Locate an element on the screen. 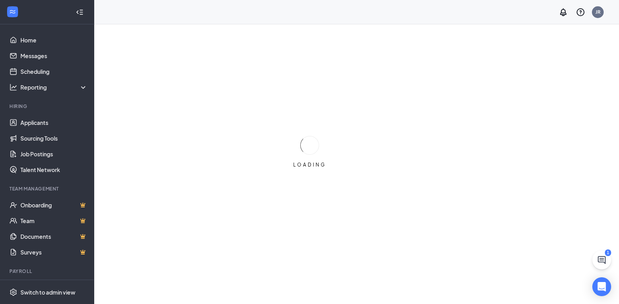  a: TeamCrown is located at coordinates (54, 221).